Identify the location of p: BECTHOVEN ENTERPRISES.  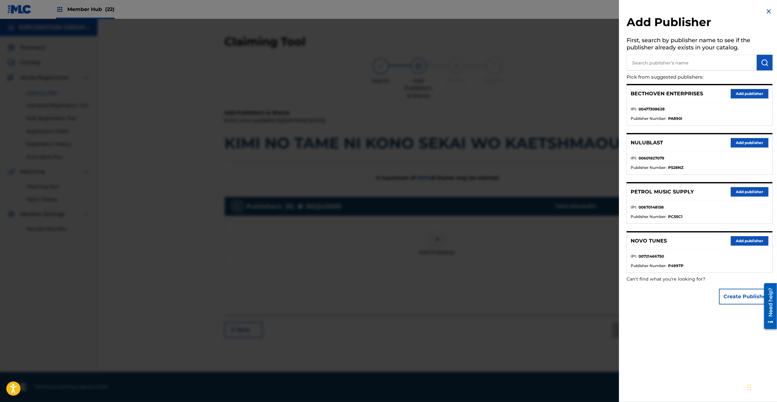
(667, 94).